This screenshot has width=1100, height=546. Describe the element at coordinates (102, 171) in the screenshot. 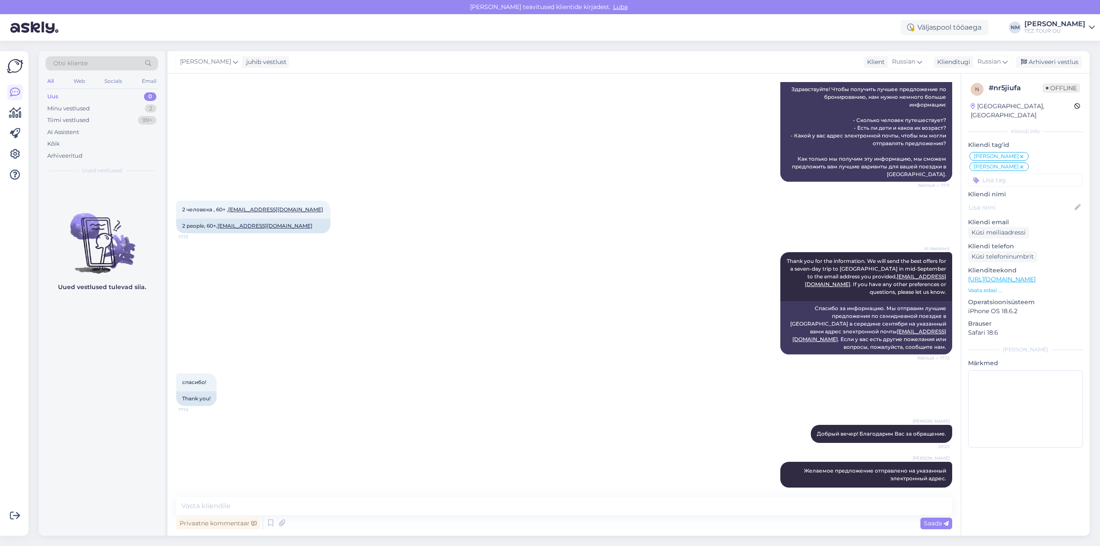

I see `span: Uued vestlused` at that location.